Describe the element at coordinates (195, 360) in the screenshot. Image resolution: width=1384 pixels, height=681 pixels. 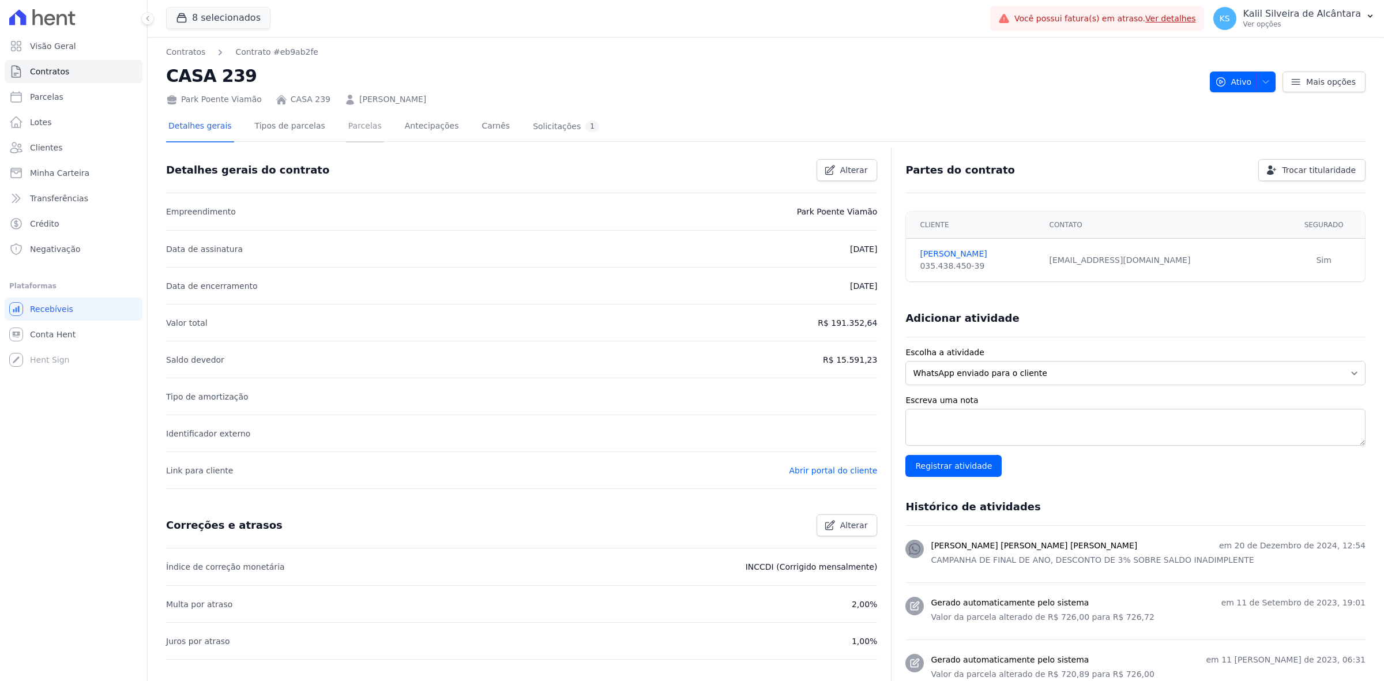
I see `p: Saldo devedor` at that location.